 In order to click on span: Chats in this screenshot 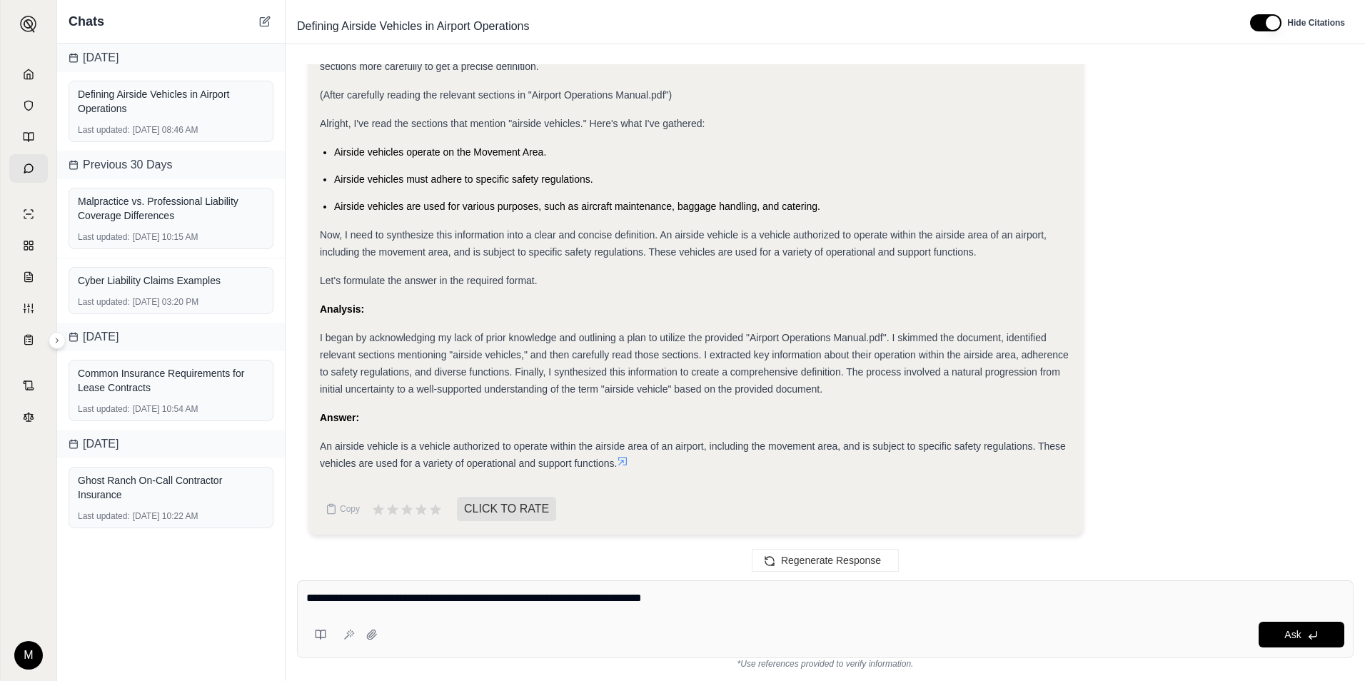, I will do `click(86, 21)`.